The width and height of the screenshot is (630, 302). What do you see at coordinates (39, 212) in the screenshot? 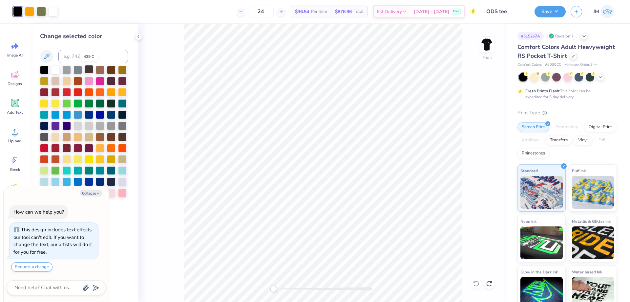
I see `div: How can we help you?` at bounding box center [39, 212].